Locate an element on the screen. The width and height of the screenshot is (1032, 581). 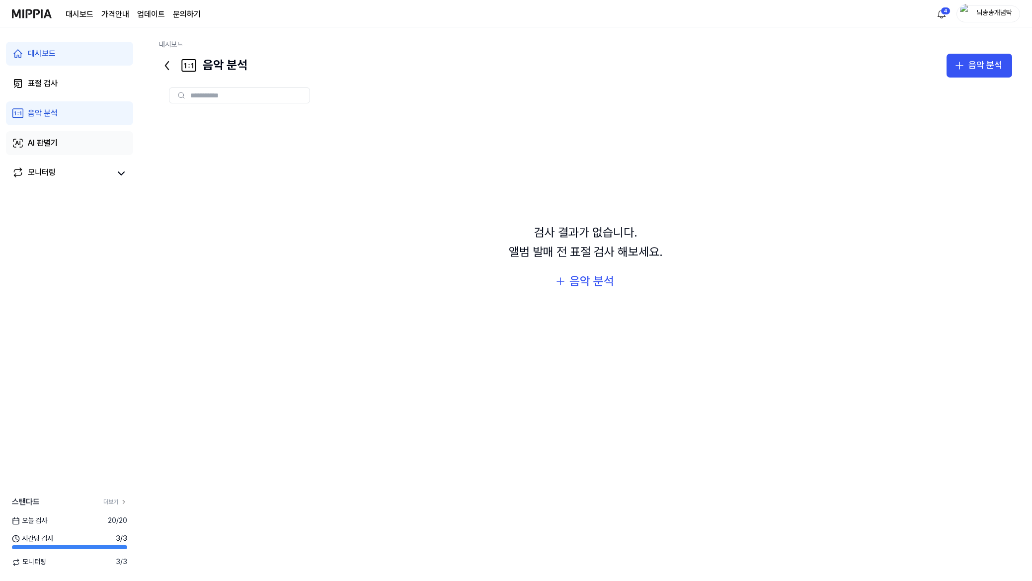
span: 20 / 20 is located at coordinates (117, 521).